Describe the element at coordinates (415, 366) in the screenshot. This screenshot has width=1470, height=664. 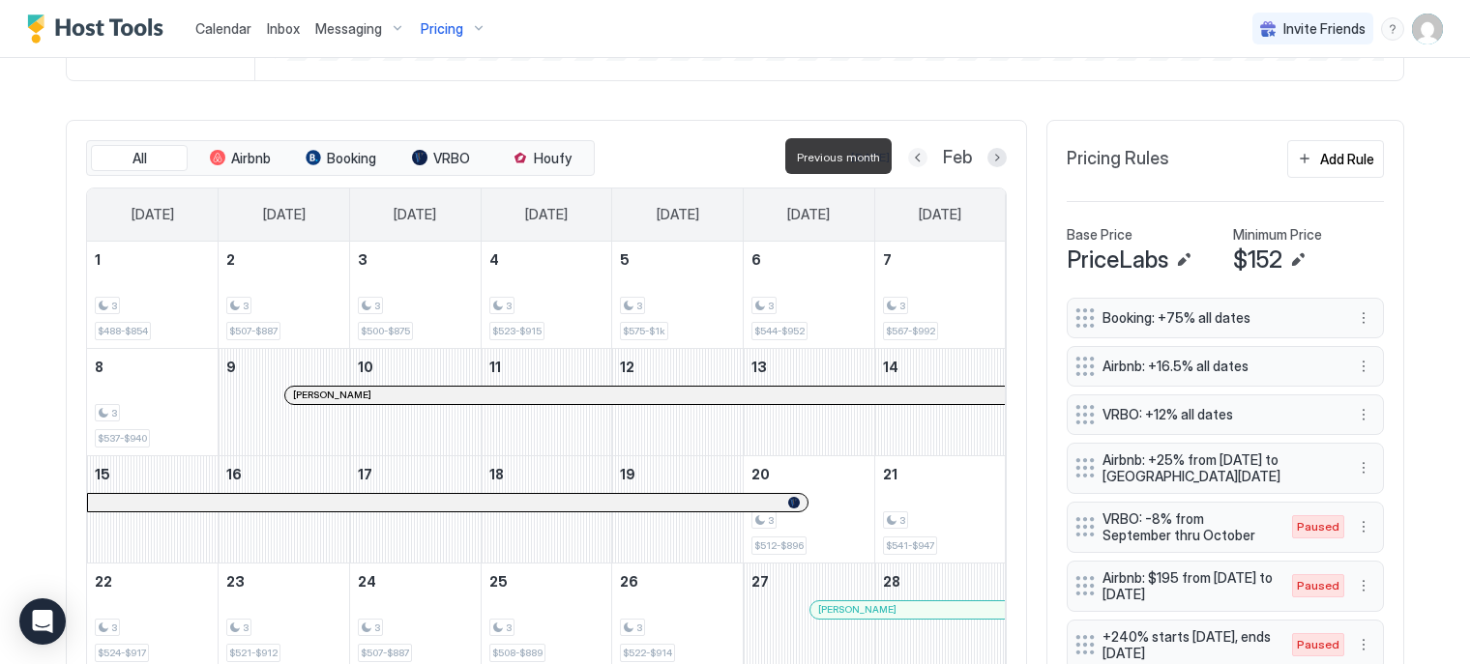
I see `a: February 10, 2026` at that location.